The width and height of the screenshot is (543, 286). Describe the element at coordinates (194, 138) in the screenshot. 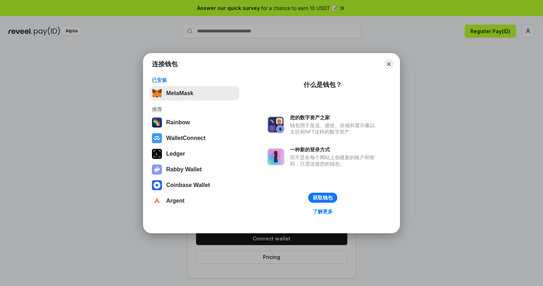

I see `button: WalletConnect` at that location.